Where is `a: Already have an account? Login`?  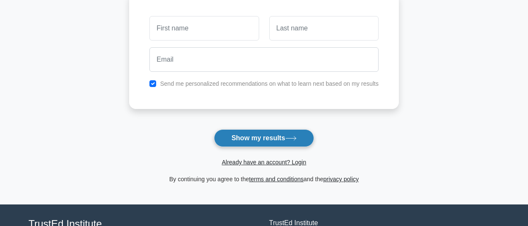
a: Already have an account? Login is located at coordinates (264, 162).